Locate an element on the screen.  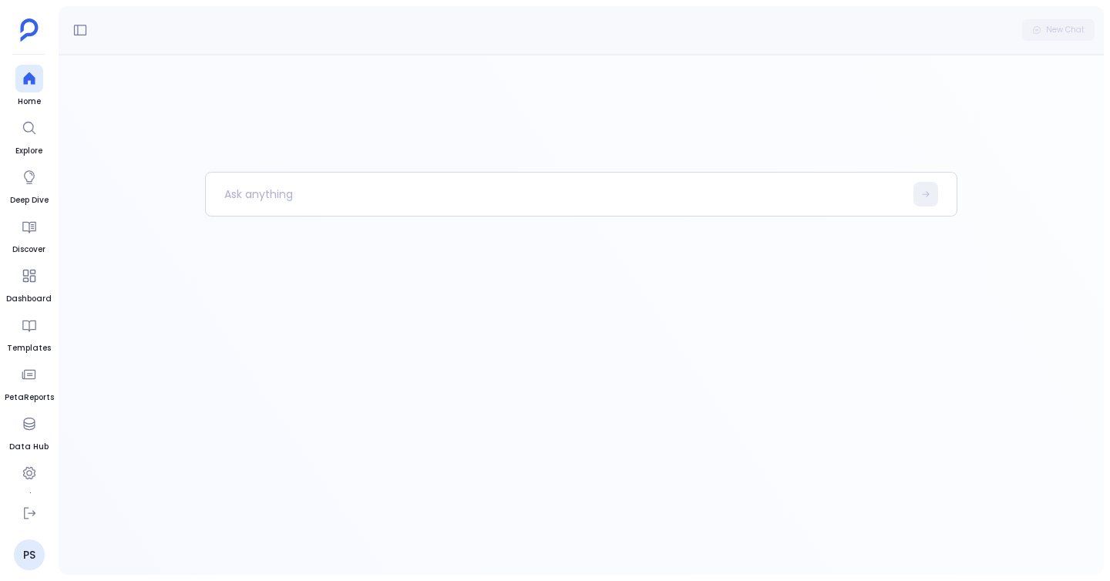
img: petavue logo is located at coordinates (29, 30).